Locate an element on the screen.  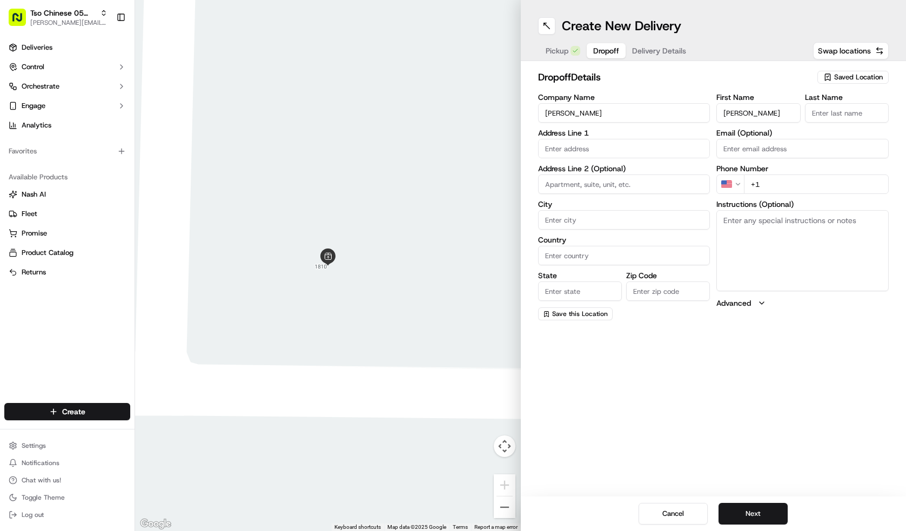
label: Phone Number is located at coordinates (802, 169).